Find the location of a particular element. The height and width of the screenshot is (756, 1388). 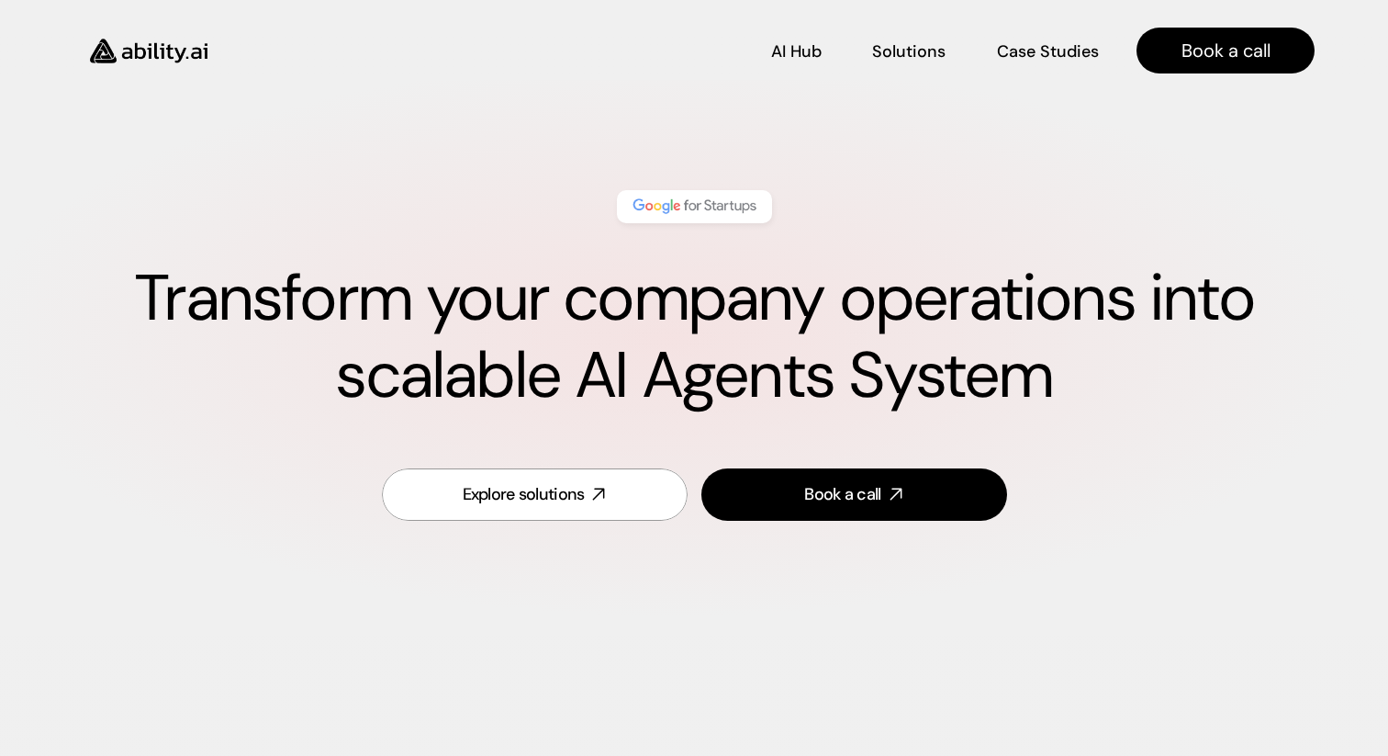

p: Case Studies is located at coordinates (1047, 51).